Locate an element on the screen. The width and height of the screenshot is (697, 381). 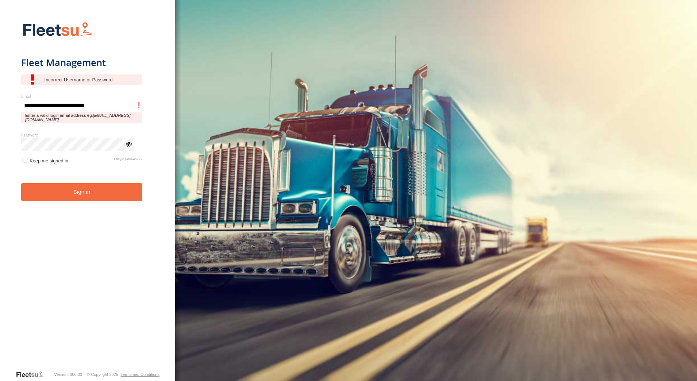
span: Keep me signed in is located at coordinates (49, 161).